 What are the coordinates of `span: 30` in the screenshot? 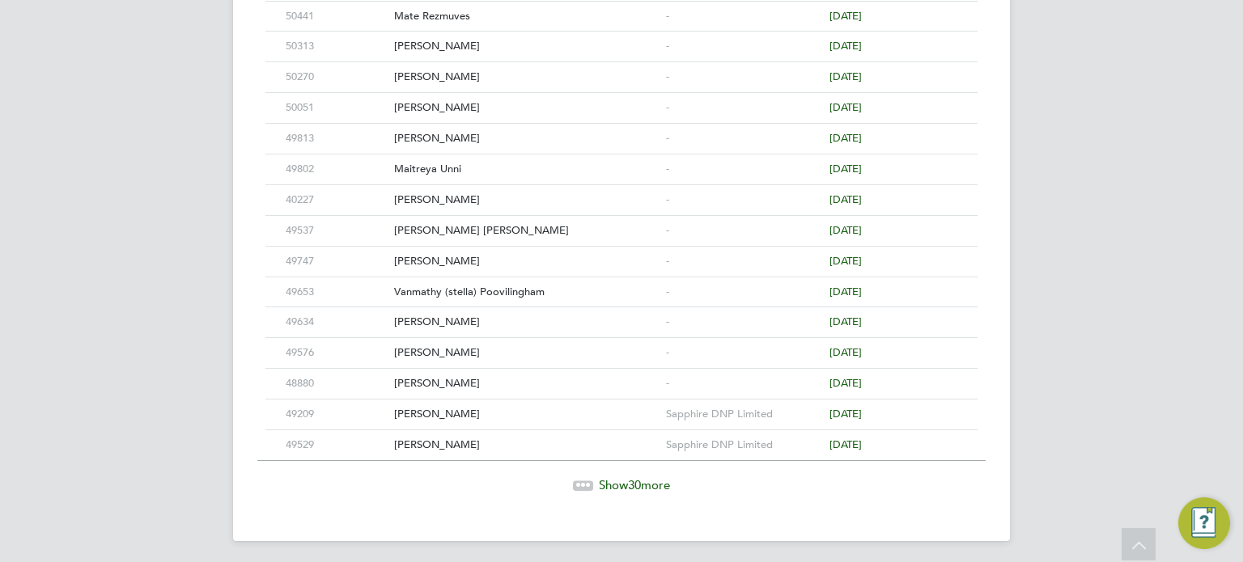 It's located at (634, 485).